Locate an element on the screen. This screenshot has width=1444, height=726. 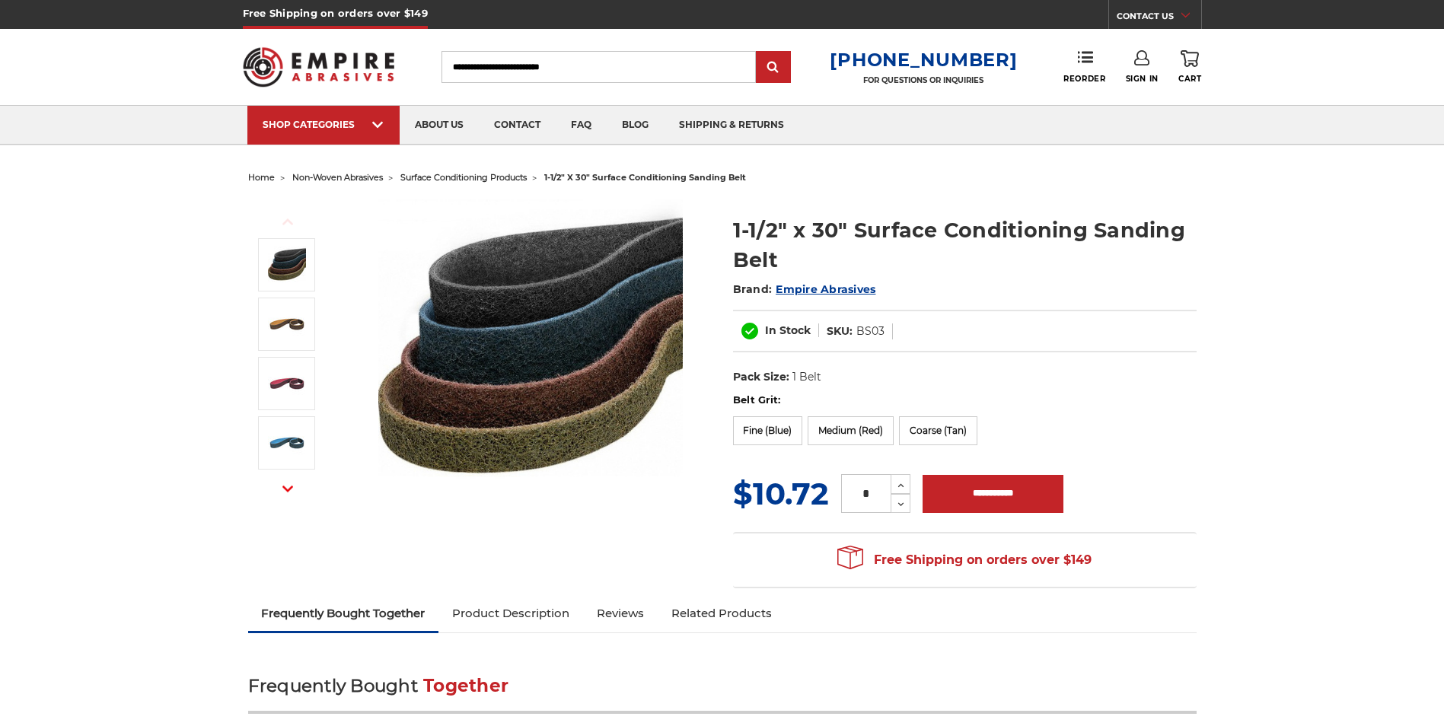
a: blog is located at coordinates (635, 125).